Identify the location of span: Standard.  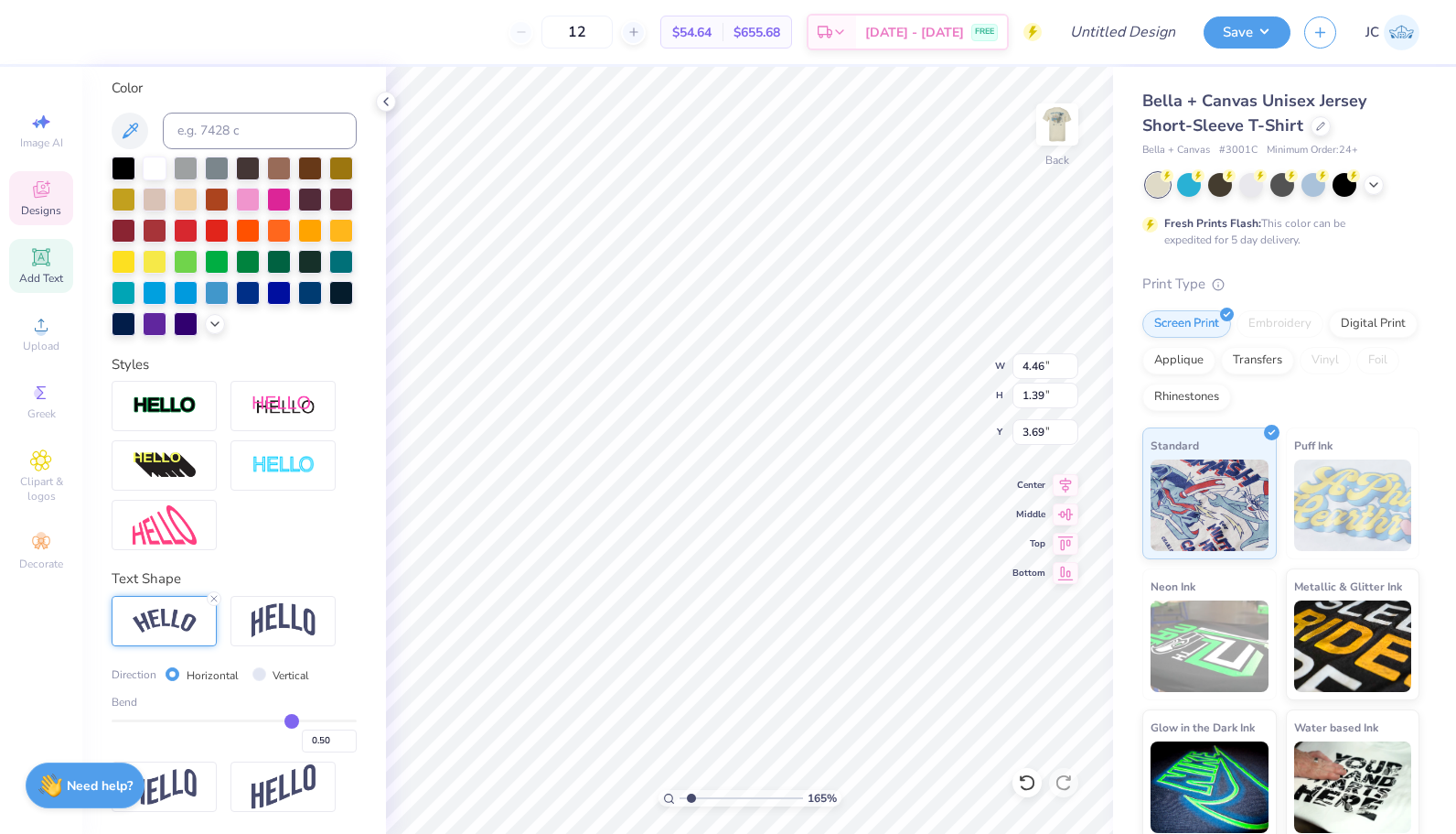
(1174, 445).